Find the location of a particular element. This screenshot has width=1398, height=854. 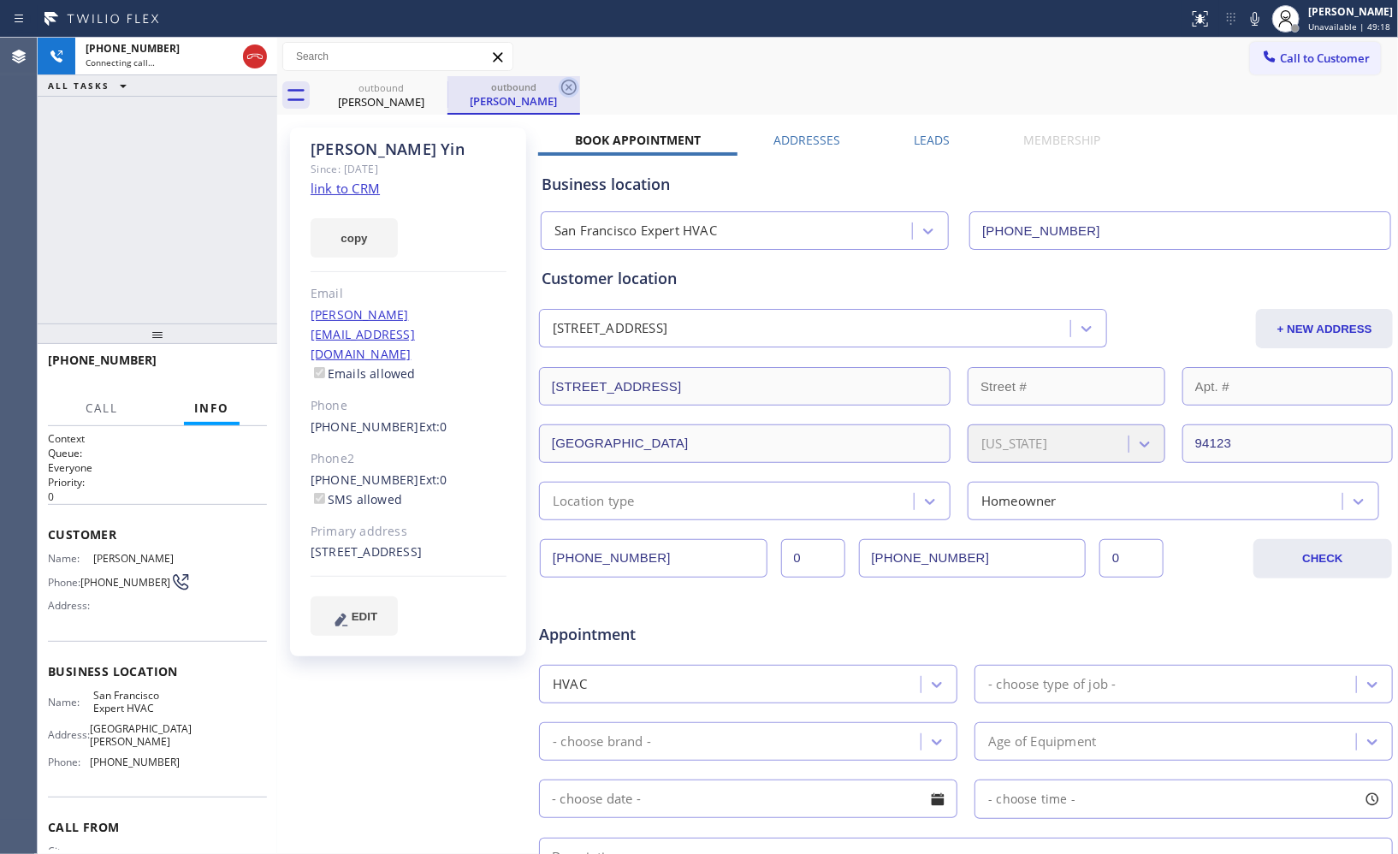

span: Info is located at coordinates (211, 408).